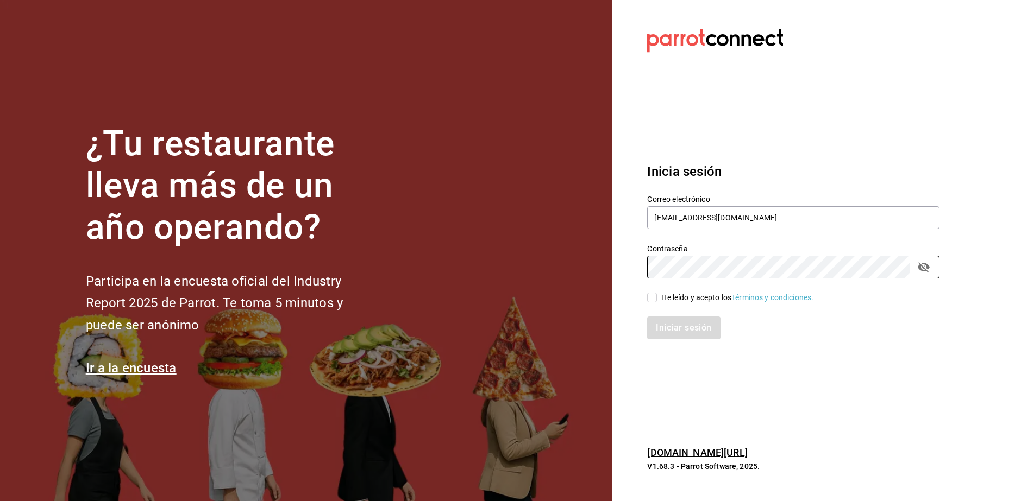  I want to click on p: V1.68.3 - Parrot Software, 2025., so click(793, 467).